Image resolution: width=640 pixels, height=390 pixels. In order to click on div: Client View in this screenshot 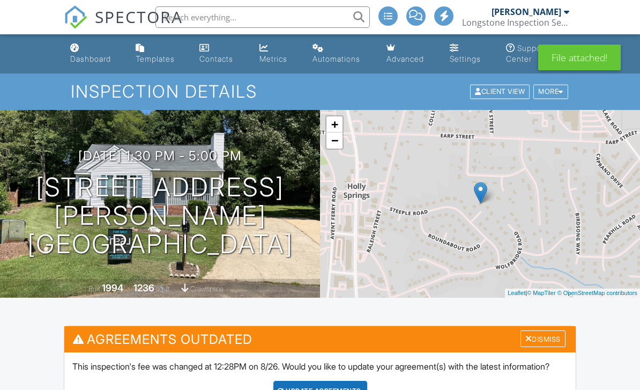, I will do `click(499, 92)`.